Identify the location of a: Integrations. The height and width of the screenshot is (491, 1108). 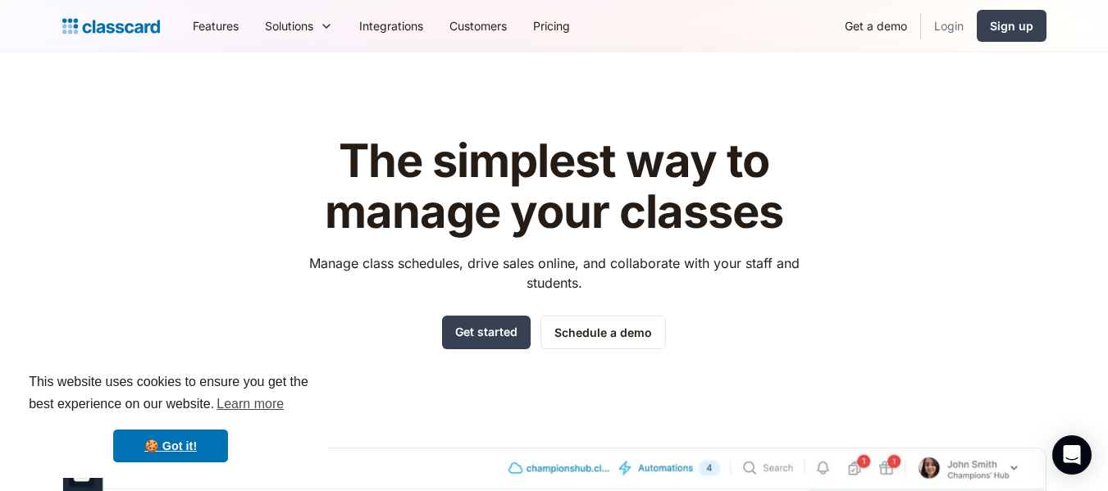
(391, 25).